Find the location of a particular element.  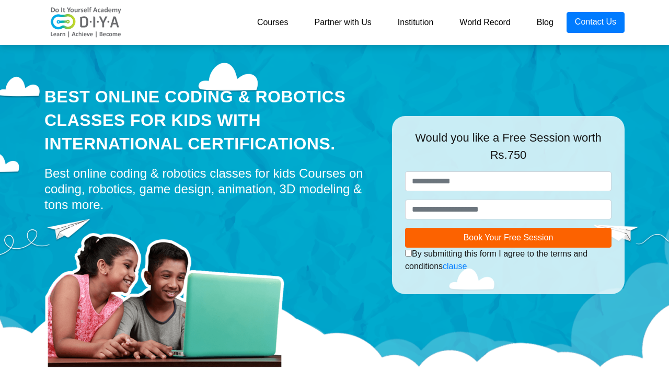

div: Best online coding & robotics classes for kids Courses on coding, robotics, game design, animatio... is located at coordinates (210, 189).